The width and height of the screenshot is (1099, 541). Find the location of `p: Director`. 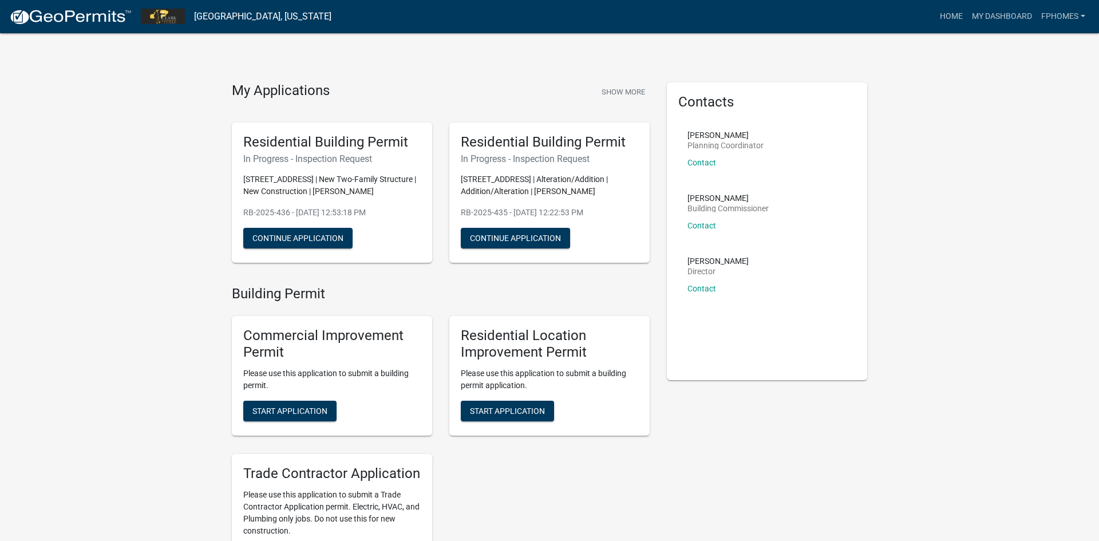

p: Director is located at coordinates (718, 271).